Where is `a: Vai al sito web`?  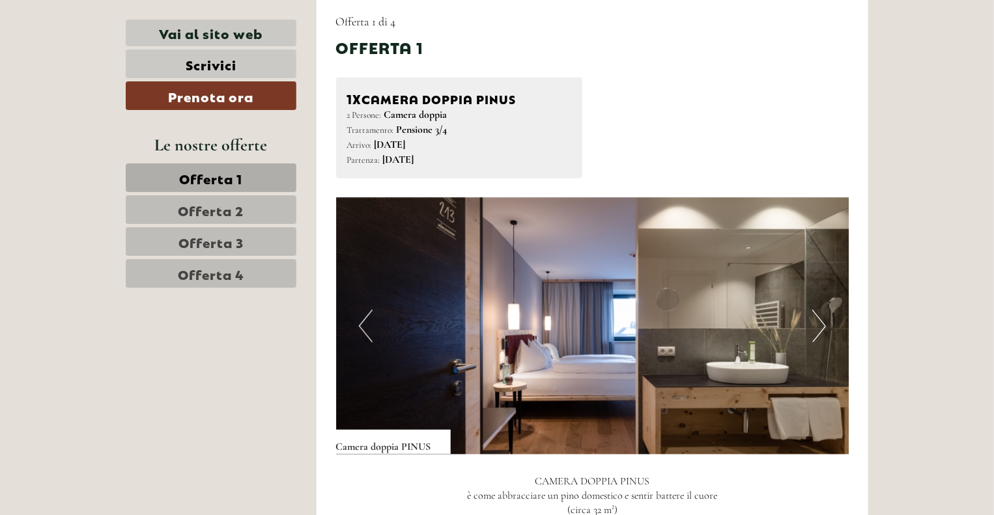 a: Vai al sito web is located at coordinates (211, 33).